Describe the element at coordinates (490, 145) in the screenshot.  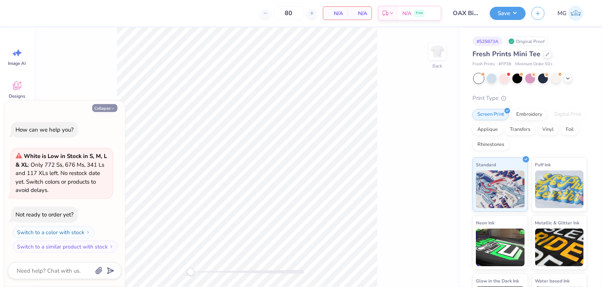
I see `div: Rhinestones` at that location.